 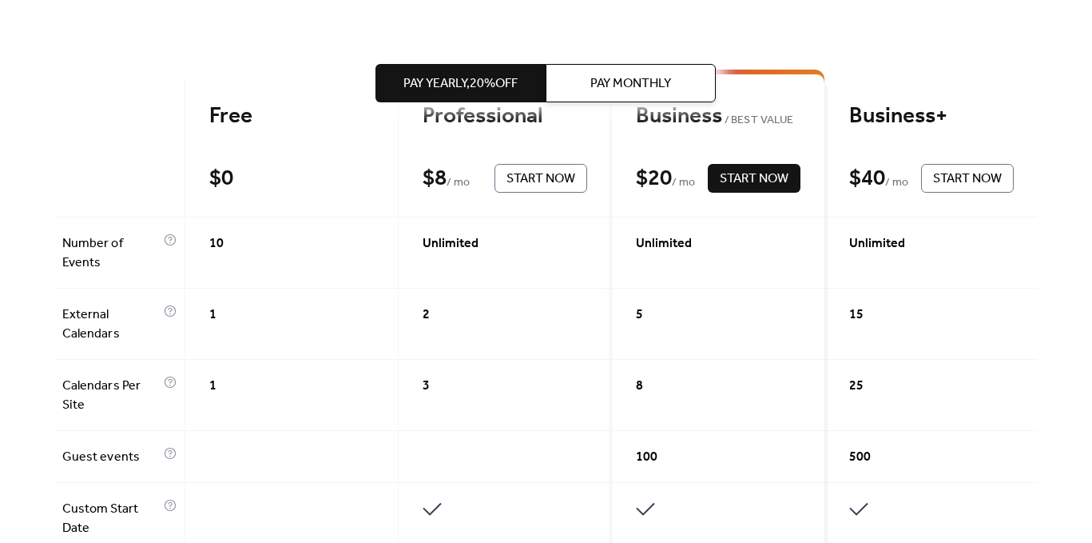 I want to click on span: Calendars Per Site, so click(x=110, y=396).